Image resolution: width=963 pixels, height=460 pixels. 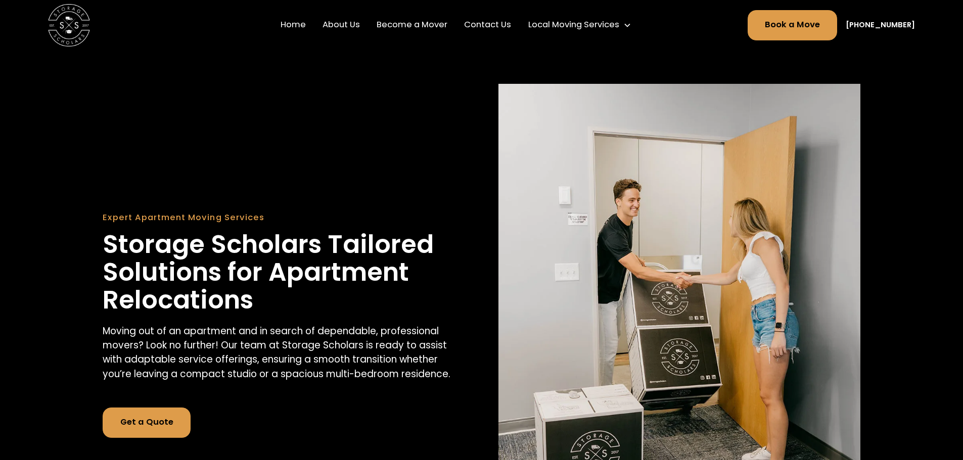 What do you see at coordinates (341, 25) in the screenshot?
I see `a: About Us` at bounding box center [341, 25].